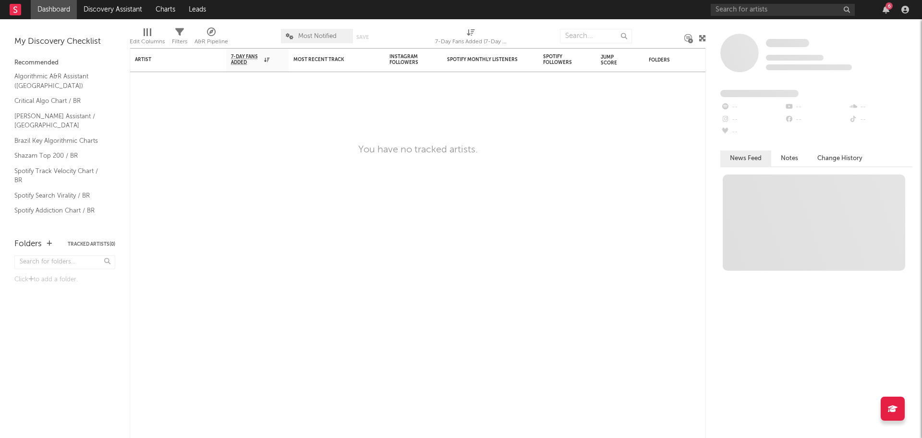  I want to click on button: Tracked Artists(0), so click(91, 244).